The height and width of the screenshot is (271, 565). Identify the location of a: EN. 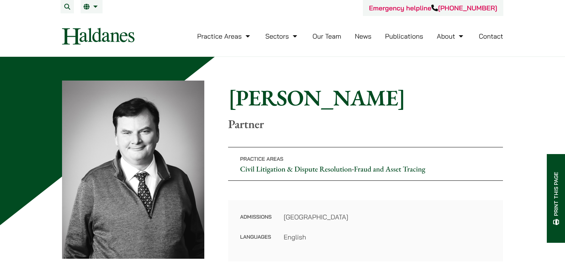
(91, 7).